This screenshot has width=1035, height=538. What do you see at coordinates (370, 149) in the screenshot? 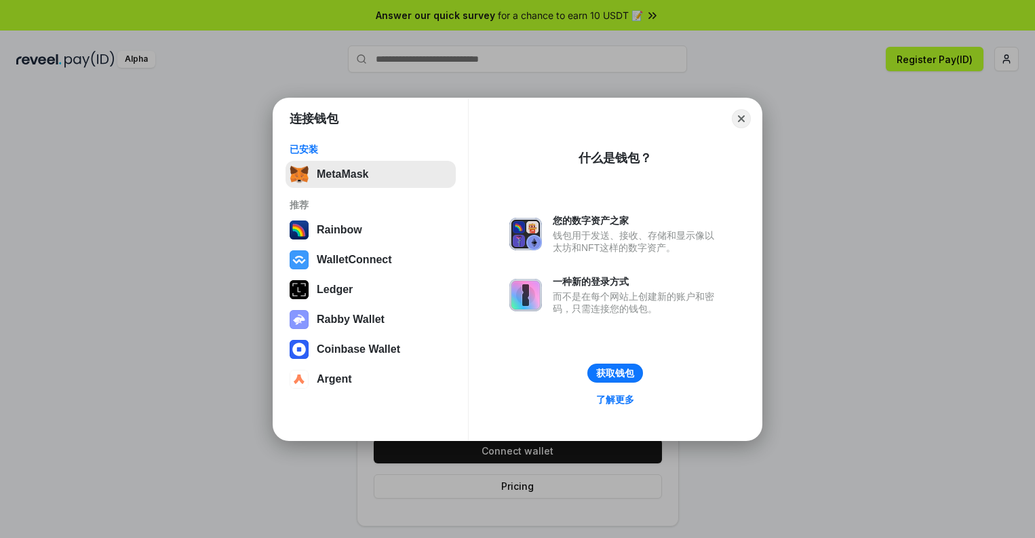
I see `div: 已安装` at bounding box center [370, 149].